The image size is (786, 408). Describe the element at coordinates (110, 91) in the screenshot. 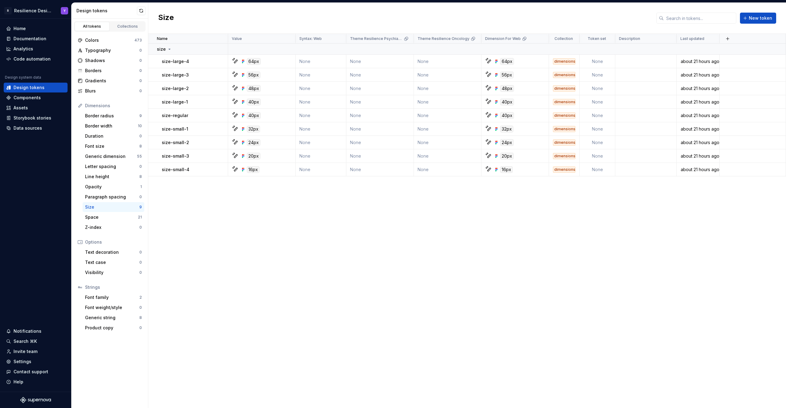

I see `a: Blurs0` at that location.